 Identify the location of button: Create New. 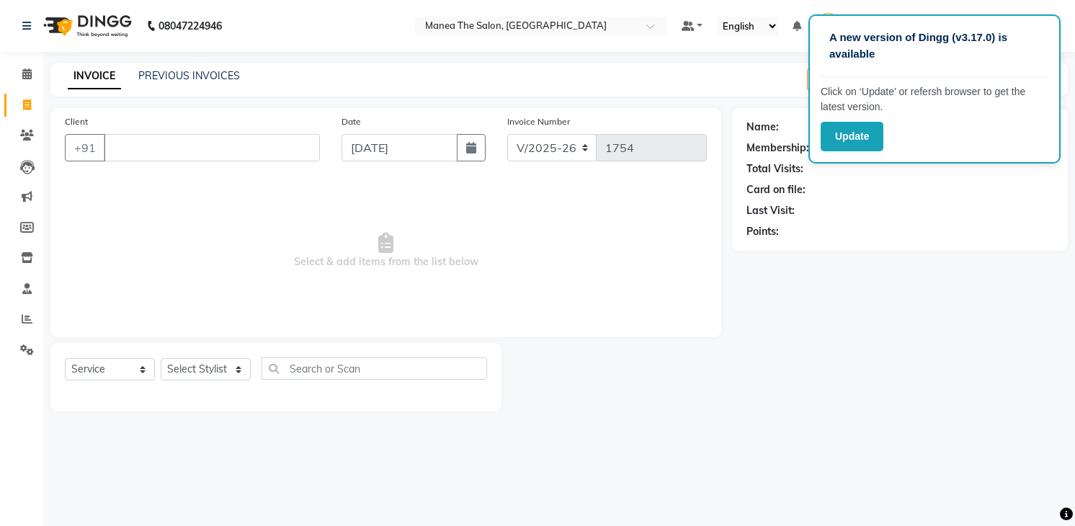
(848, 79).